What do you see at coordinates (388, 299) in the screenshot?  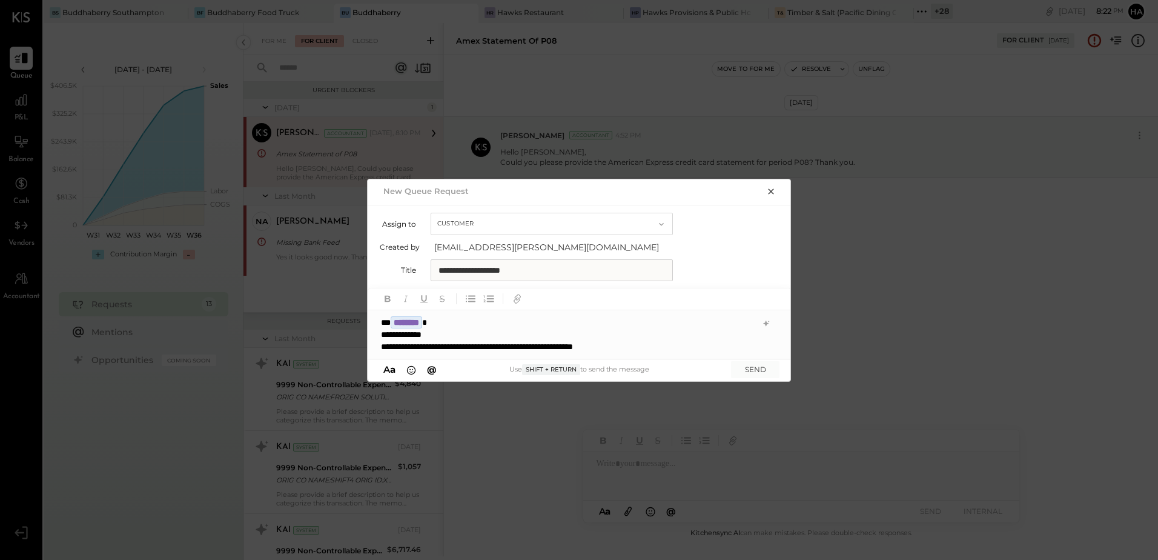 I see `button: Bold` at bounding box center [388, 299].